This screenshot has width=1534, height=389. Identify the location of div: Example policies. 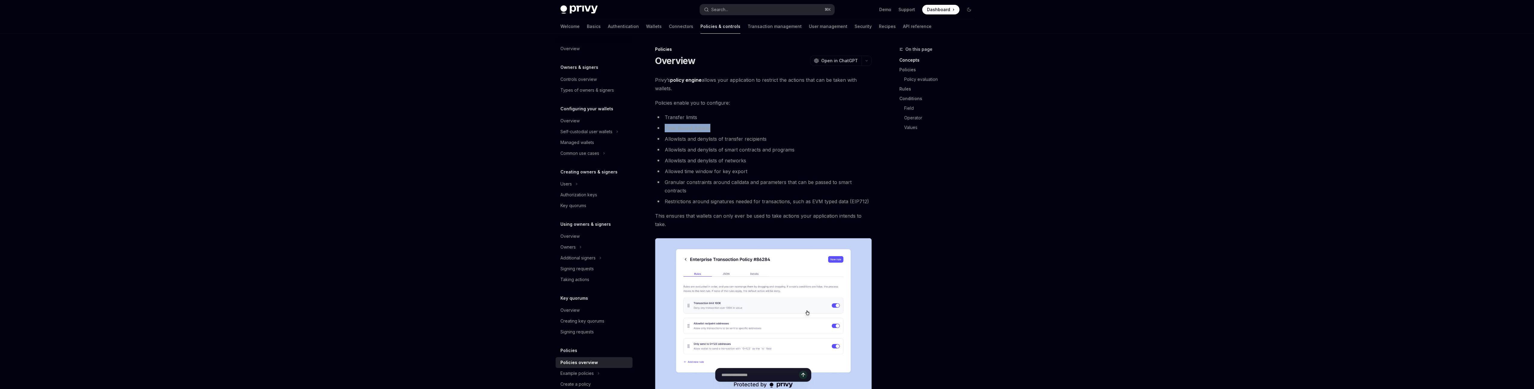
(577, 373).